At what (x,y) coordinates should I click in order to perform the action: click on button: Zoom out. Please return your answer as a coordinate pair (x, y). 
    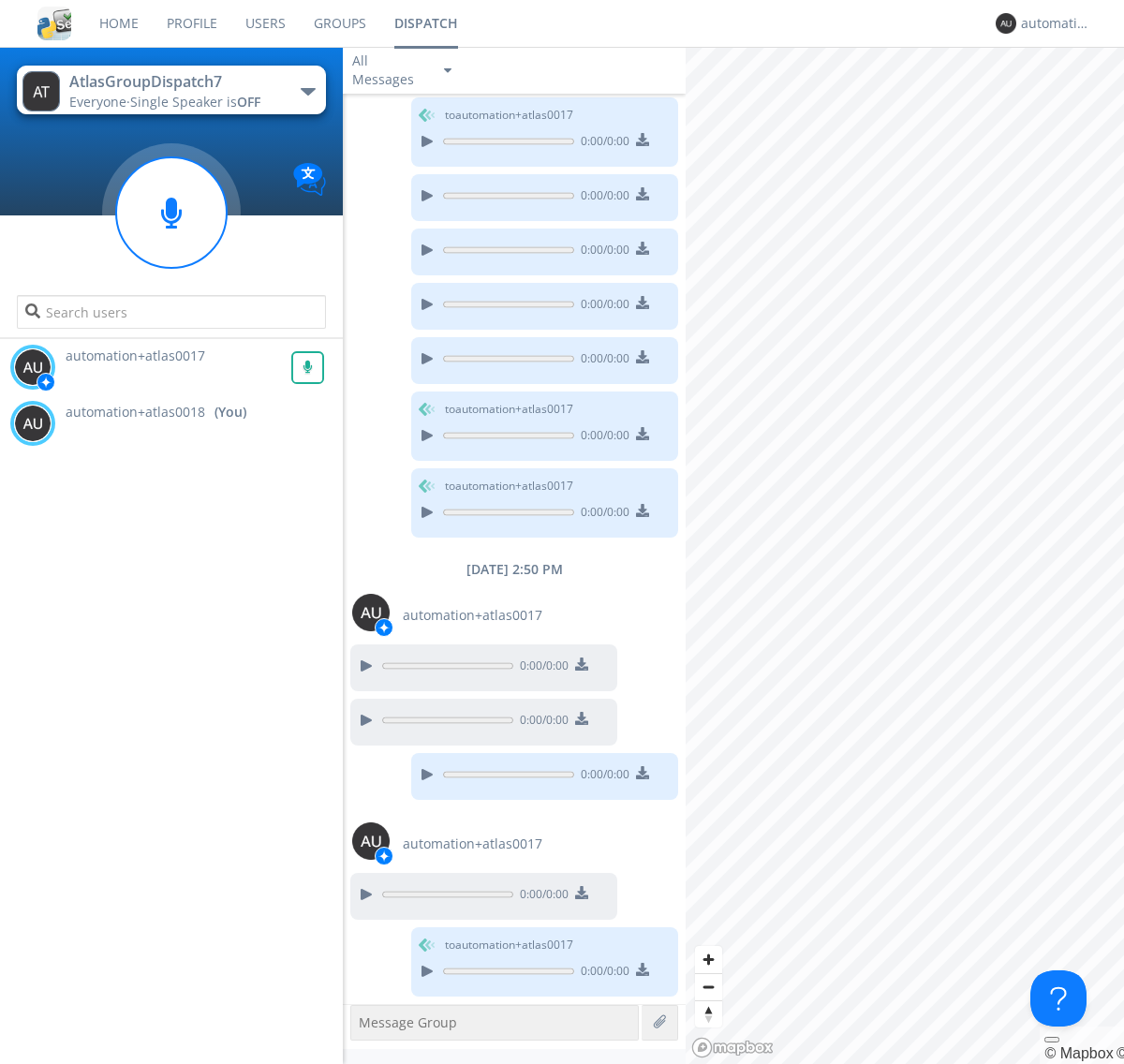
    Looking at the image, I should click on (708, 986).